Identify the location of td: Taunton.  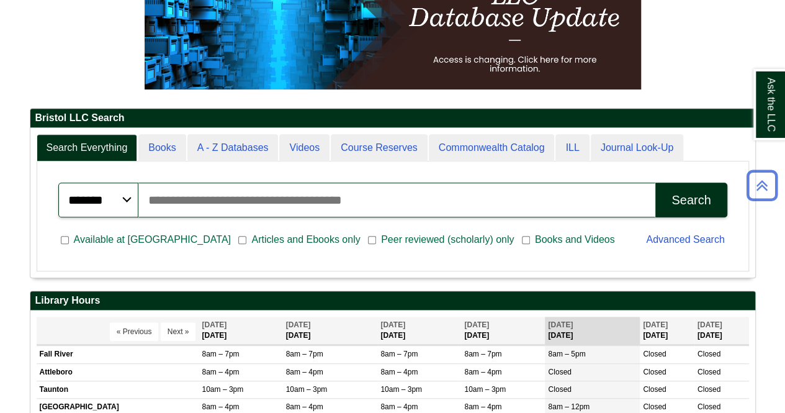
(118, 389).